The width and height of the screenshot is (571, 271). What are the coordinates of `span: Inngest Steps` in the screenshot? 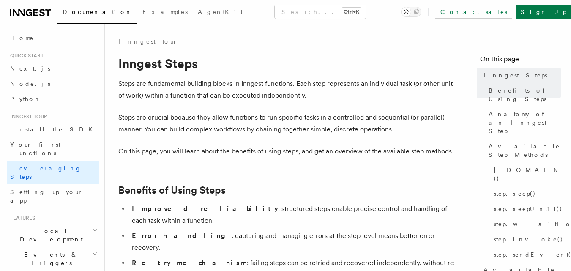 It's located at (516, 75).